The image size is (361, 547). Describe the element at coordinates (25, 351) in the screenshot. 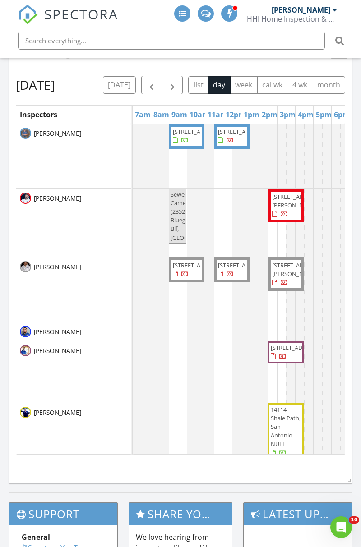

I see `img: dsc07028.jpg` at that location.